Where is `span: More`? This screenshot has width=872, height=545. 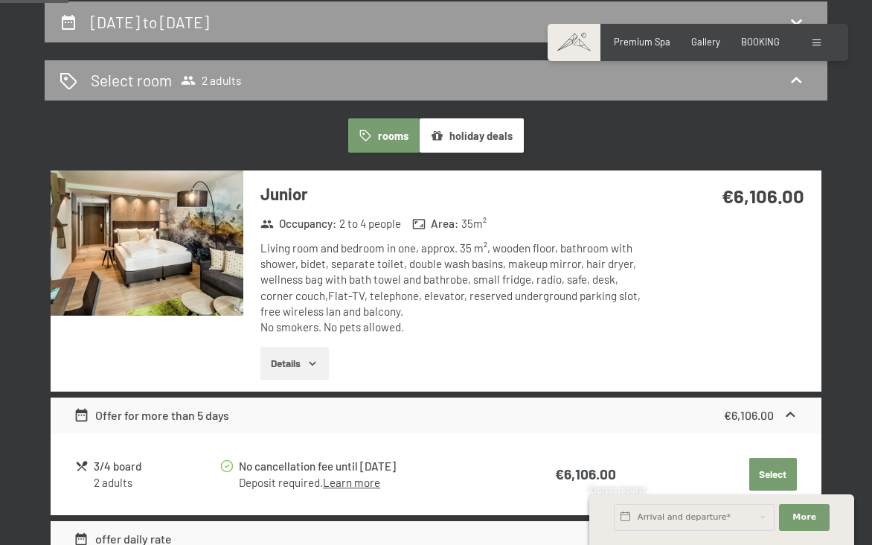 span: More is located at coordinates (805, 517).